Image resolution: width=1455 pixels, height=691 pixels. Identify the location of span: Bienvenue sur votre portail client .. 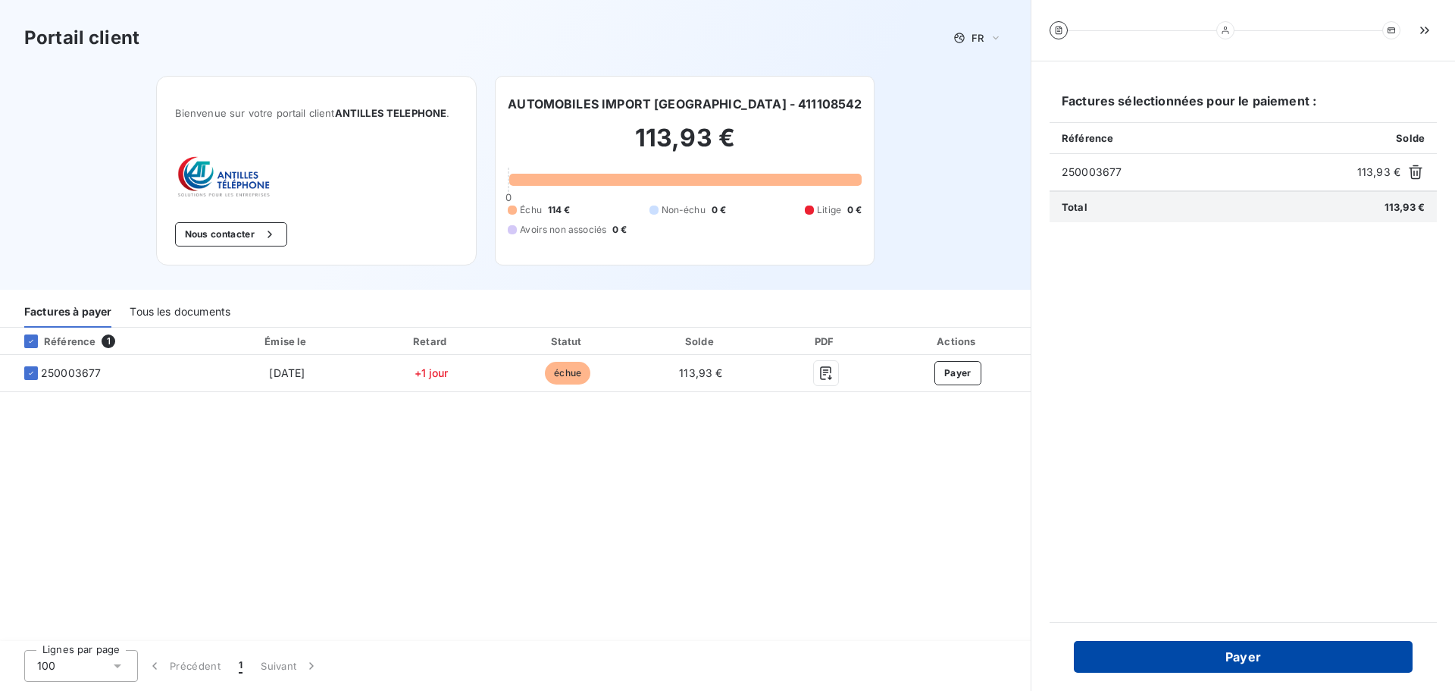
(317, 113).